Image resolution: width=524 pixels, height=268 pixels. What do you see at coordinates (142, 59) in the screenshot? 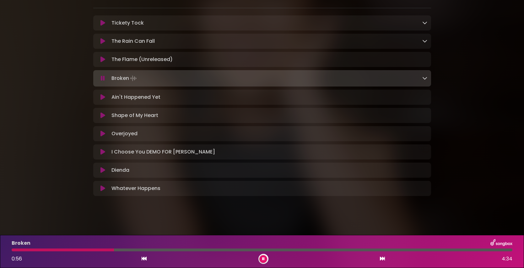
I see `p: The Flame (Unreleased)` at bounding box center [142, 59].